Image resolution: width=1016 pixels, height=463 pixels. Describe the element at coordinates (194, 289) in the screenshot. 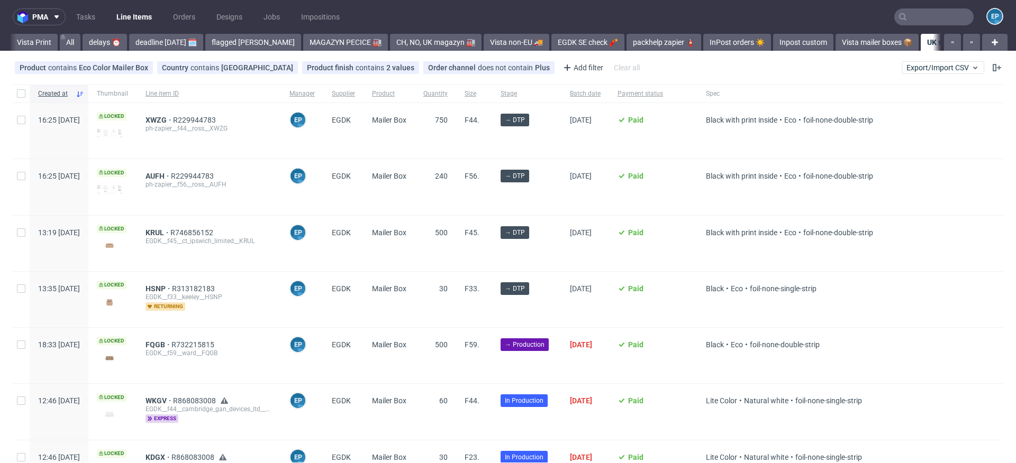

I see `span: R313182183` at that location.